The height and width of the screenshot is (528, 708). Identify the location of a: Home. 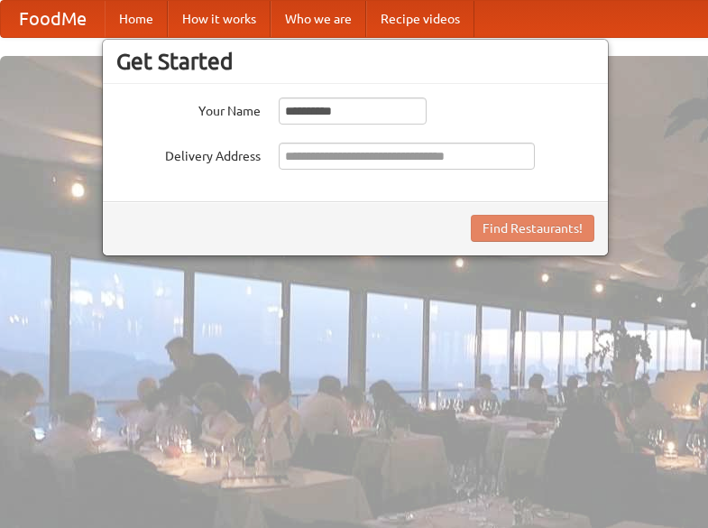
(136, 19).